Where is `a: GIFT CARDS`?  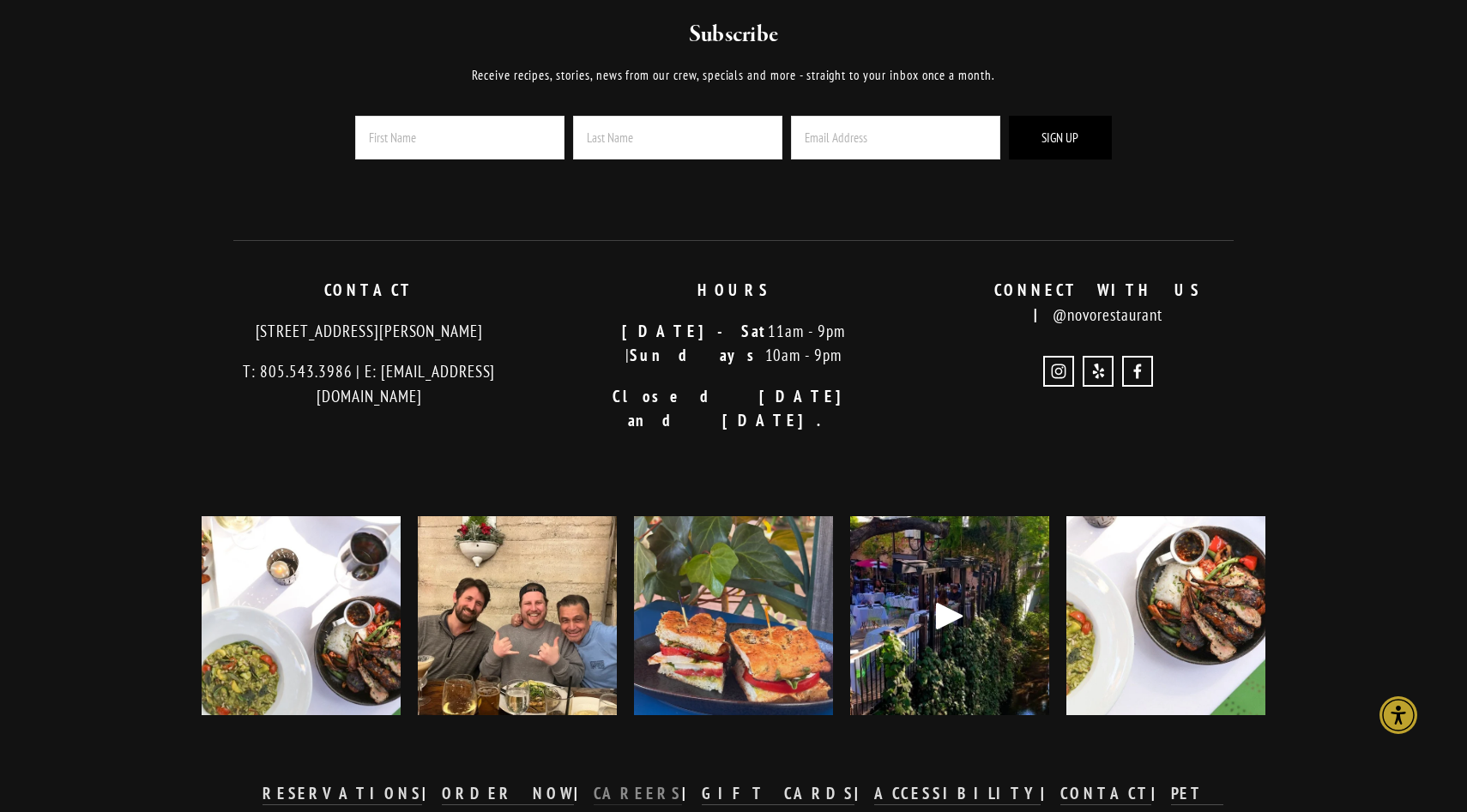 a: GIFT CARDS is located at coordinates (779, 795).